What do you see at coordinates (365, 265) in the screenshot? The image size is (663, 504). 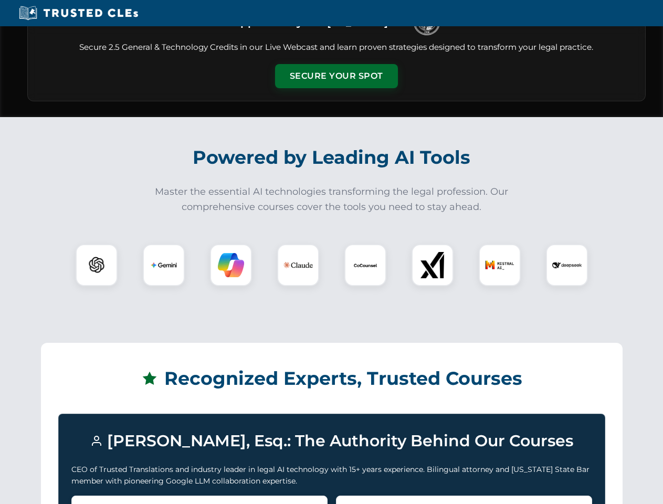 I see `img: CoCounsel Logo` at bounding box center [365, 265].